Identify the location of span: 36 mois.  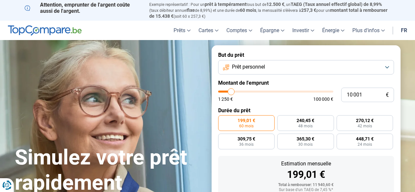
(247, 144).